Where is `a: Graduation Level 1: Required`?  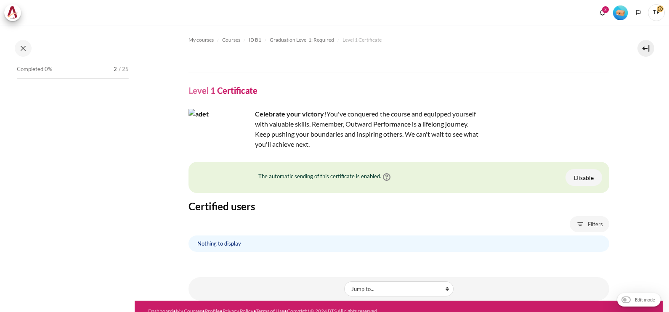
a: Graduation Level 1: Required is located at coordinates (302, 40).